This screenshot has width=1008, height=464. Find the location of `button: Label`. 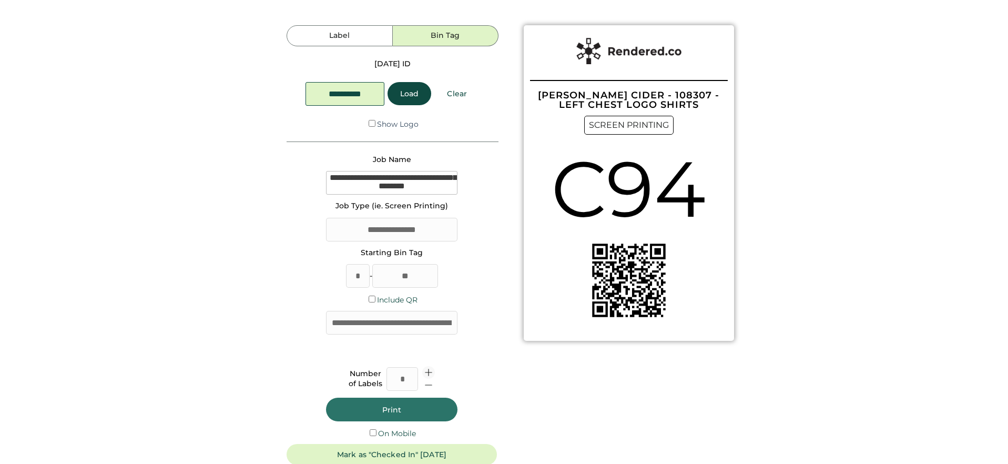

button: Label is located at coordinates (339, 36).